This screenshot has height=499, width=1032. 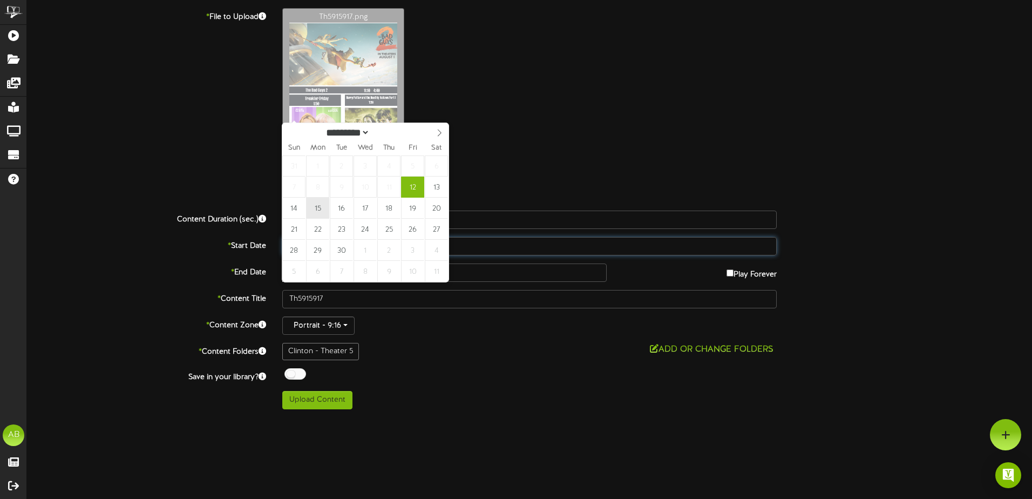 I want to click on div: Open Intercom Messenger, so click(x=1008, y=475).